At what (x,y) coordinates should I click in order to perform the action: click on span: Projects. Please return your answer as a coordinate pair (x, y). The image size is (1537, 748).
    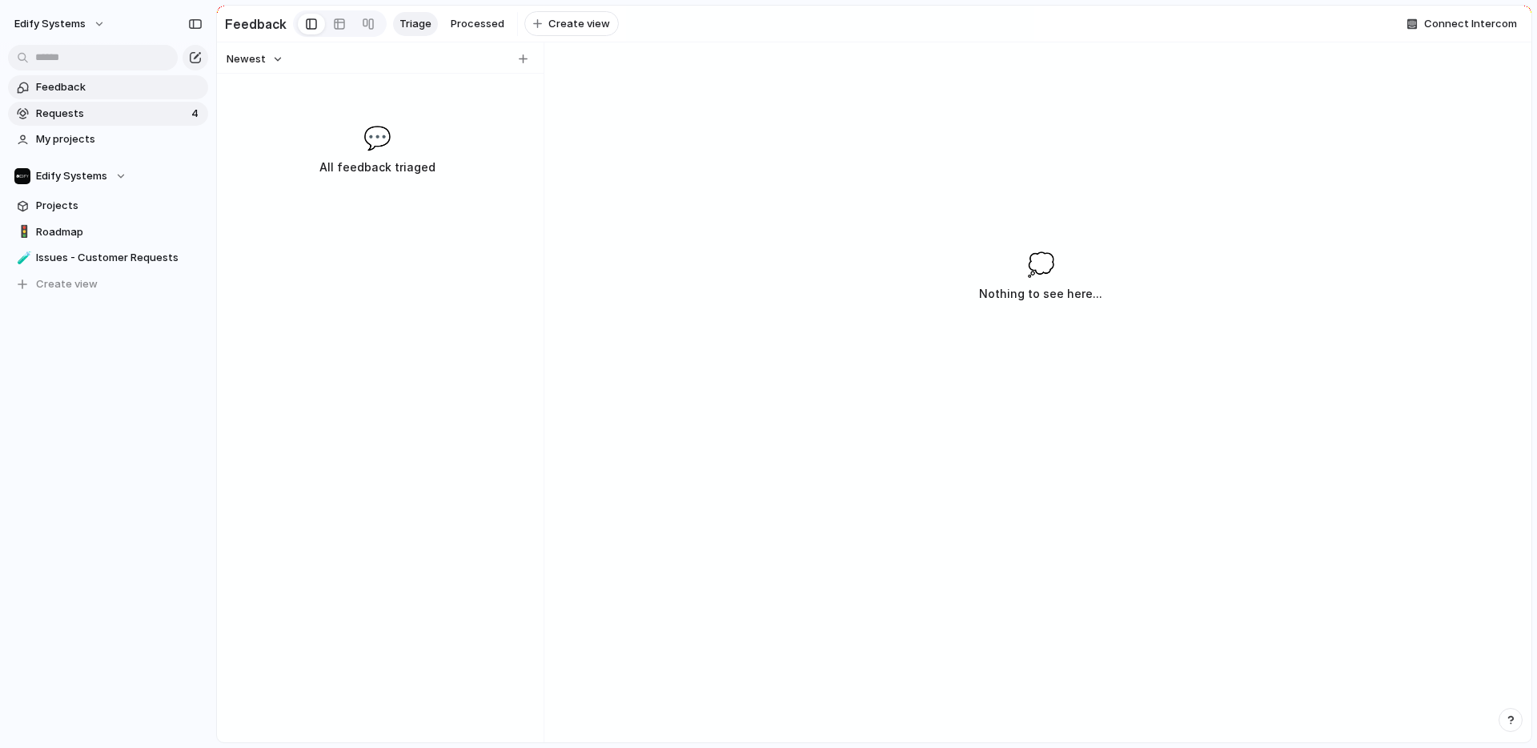
    Looking at the image, I should click on (119, 206).